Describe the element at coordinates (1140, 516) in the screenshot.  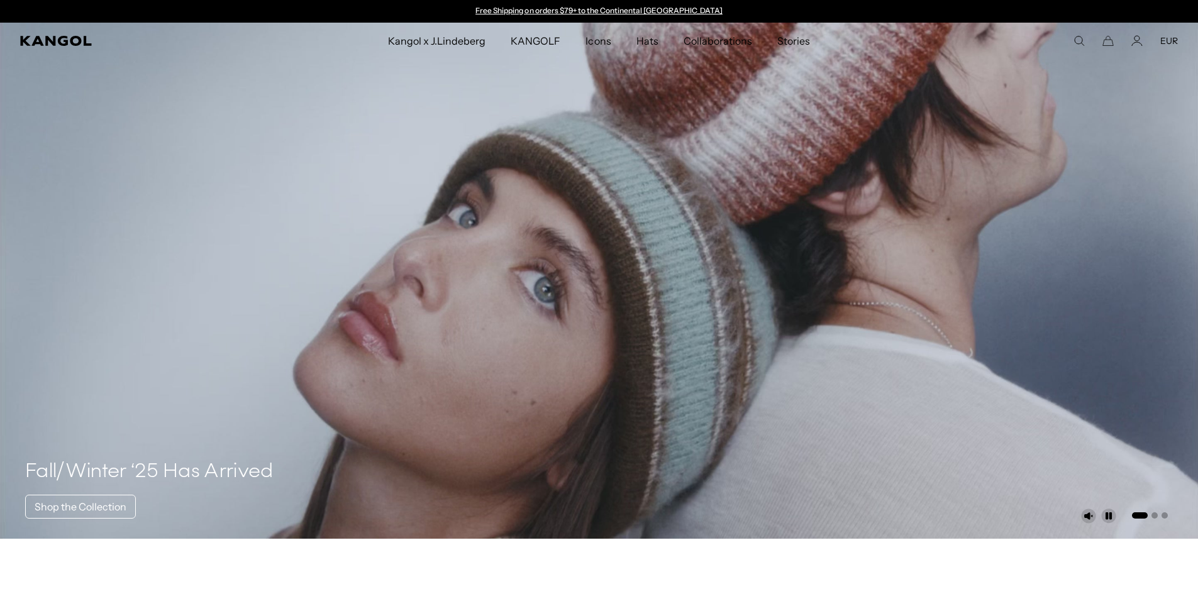
I see `button: Go to slide 1` at that location.